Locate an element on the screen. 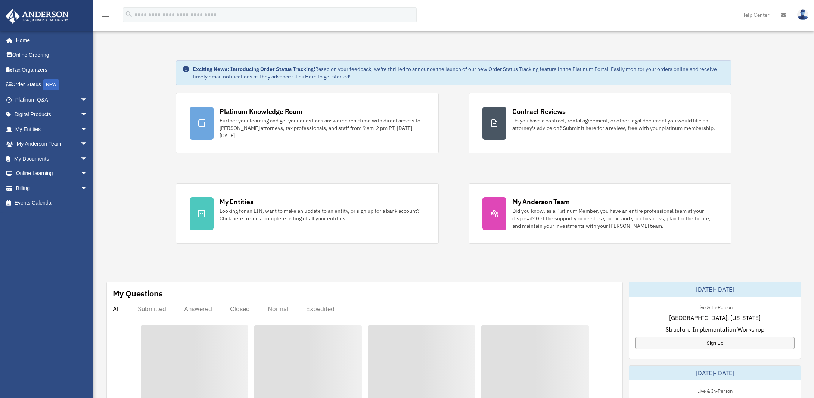  img: User Pic is located at coordinates (803, 15).